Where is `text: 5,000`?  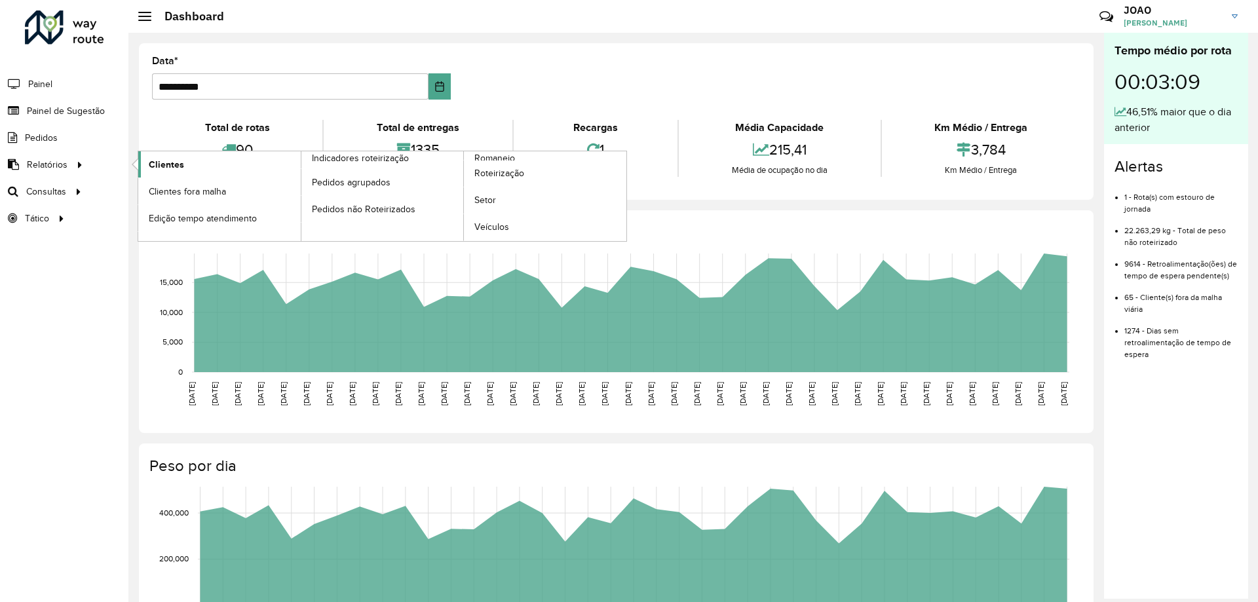
text: 5,000 is located at coordinates (172, 342).